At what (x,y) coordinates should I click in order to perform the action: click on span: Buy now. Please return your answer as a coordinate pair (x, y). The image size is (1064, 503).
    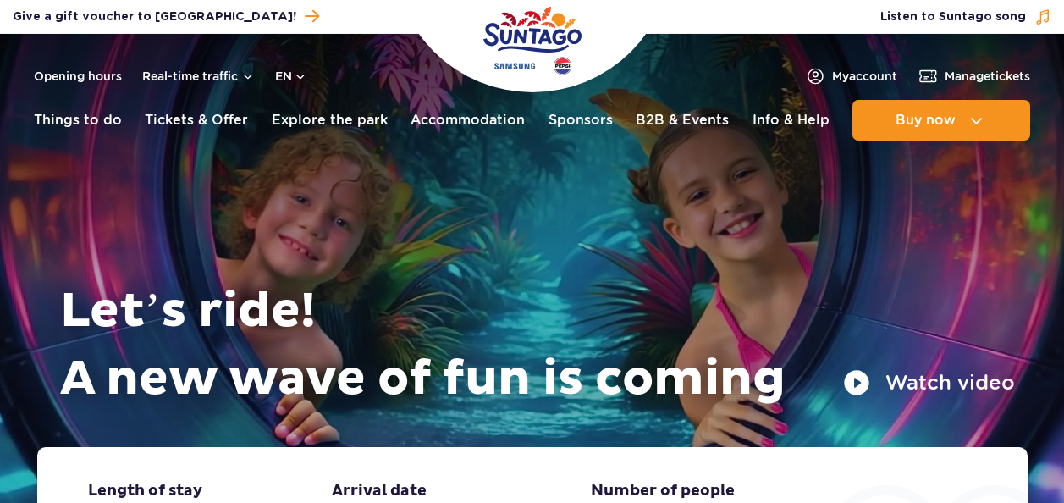
    Looking at the image, I should click on (925, 120).